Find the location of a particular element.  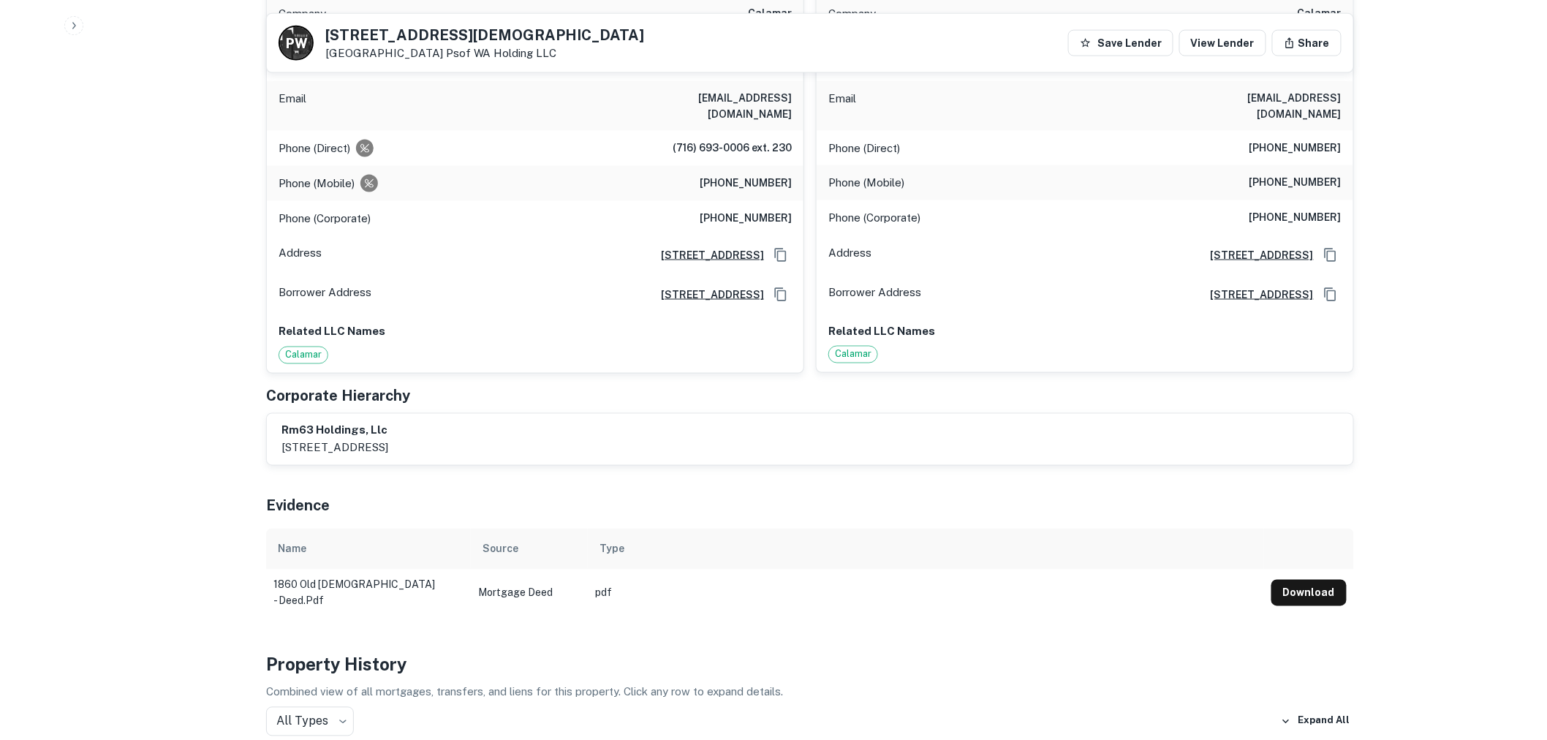

h6: (716) 693-0006 ext. 230 is located at coordinates (732, 148).